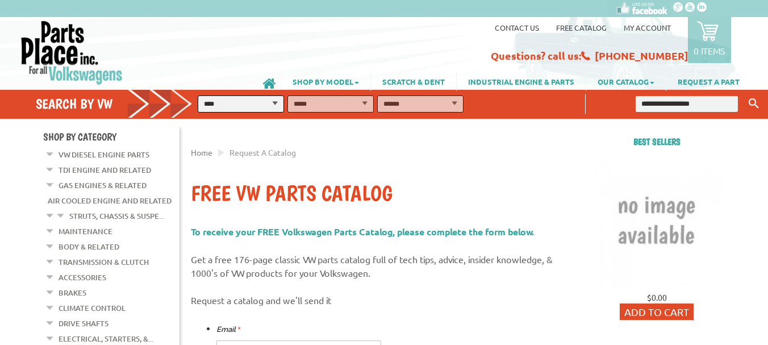 The width and height of the screenshot is (768, 345). I want to click on a: TDI Engine and Related, so click(104, 170).